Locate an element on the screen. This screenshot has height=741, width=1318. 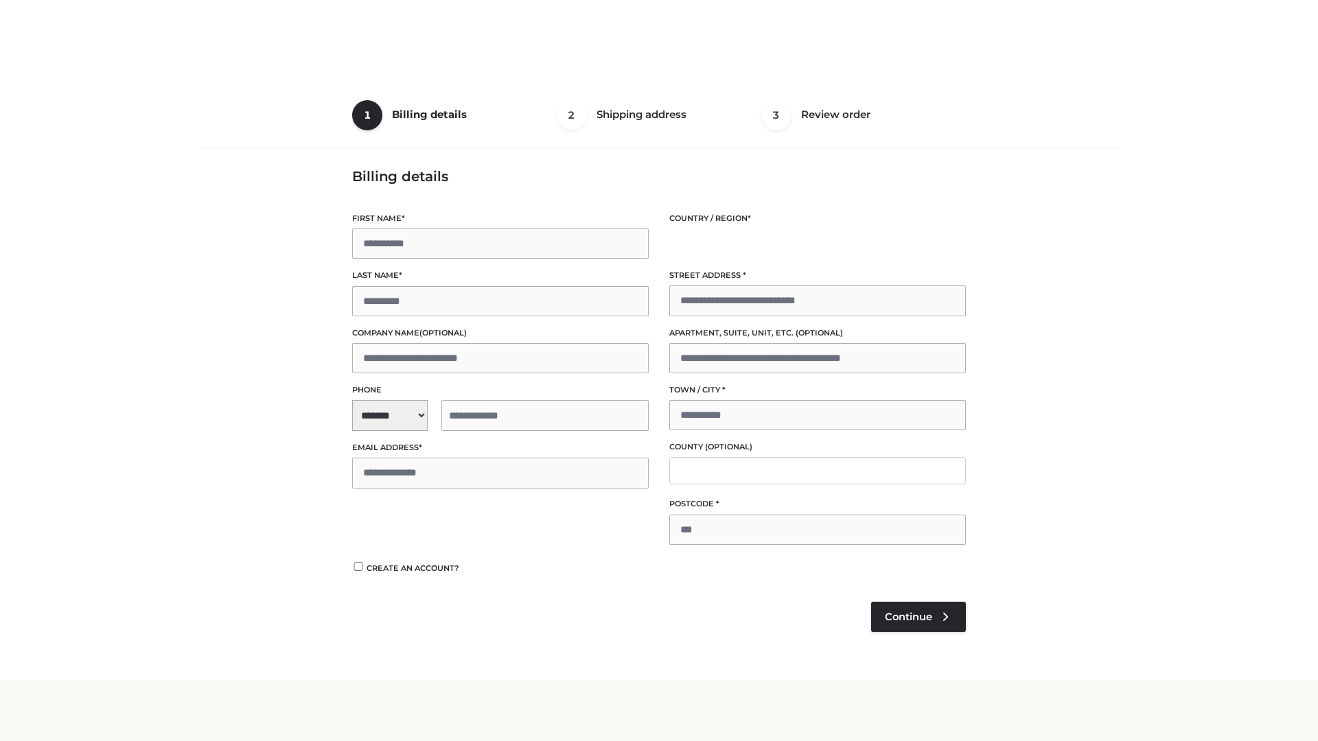
label: Phone is located at coordinates (500, 390).